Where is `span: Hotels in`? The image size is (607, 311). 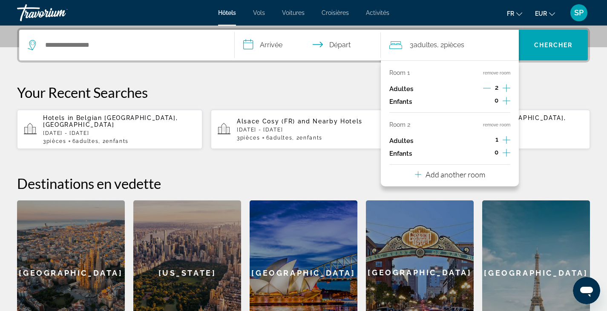 span: Hotels in is located at coordinates (58, 118).